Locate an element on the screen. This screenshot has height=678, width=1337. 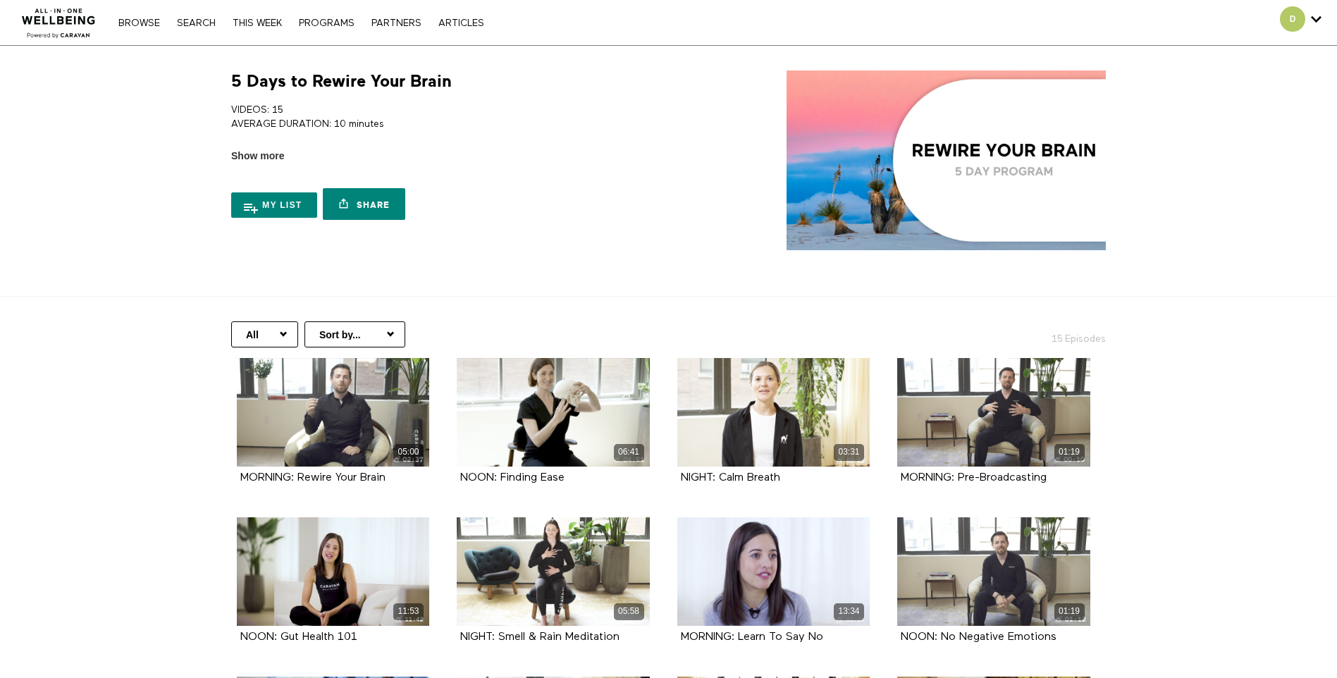
strong: MORNING: Rewire Your Brain is located at coordinates (313, 478).